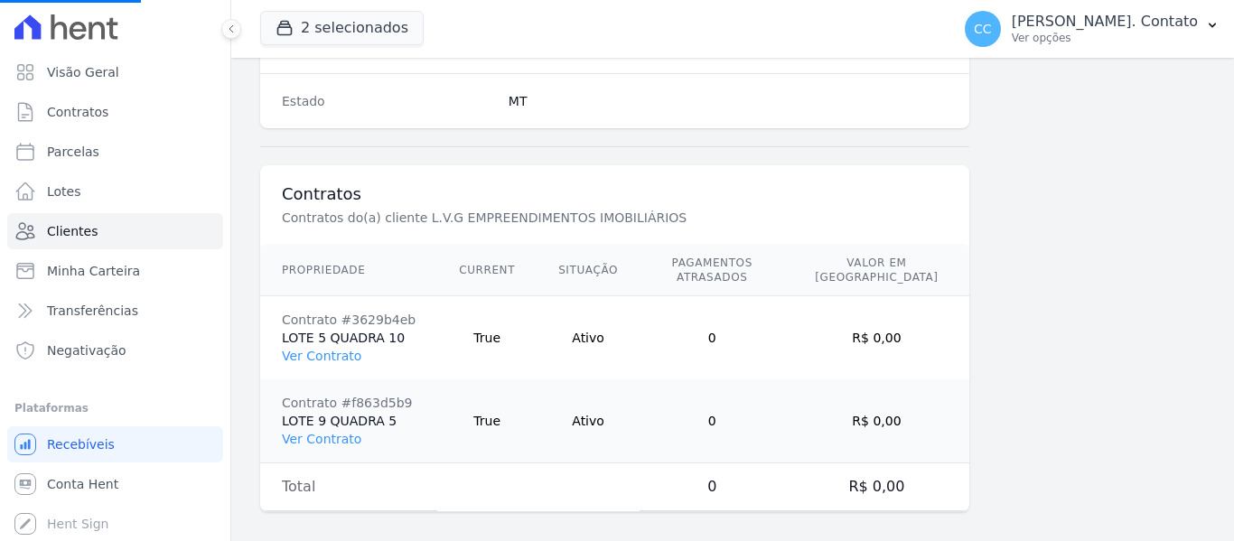  What do you see at coordinates (80, 444) in the screenshot?
I see `span: Recebíveis` at bounding box center [80, 444].